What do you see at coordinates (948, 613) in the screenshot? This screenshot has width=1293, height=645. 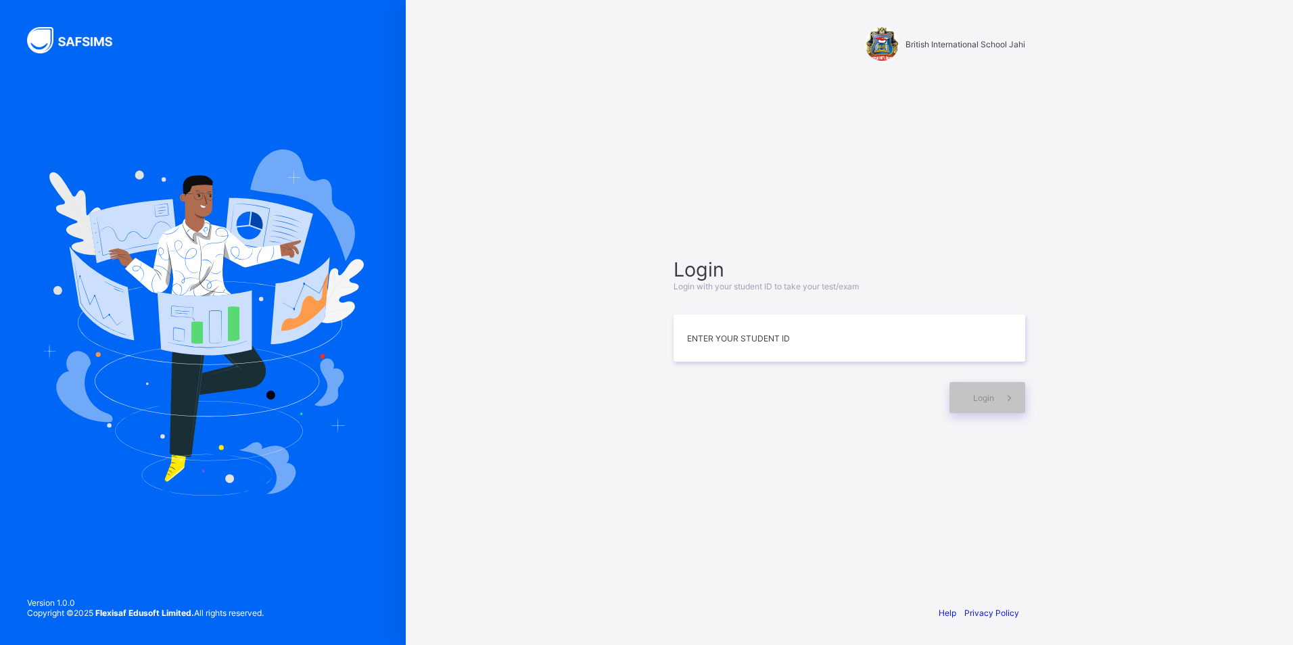 I see `a: Help` at bounding box center [948, 613].